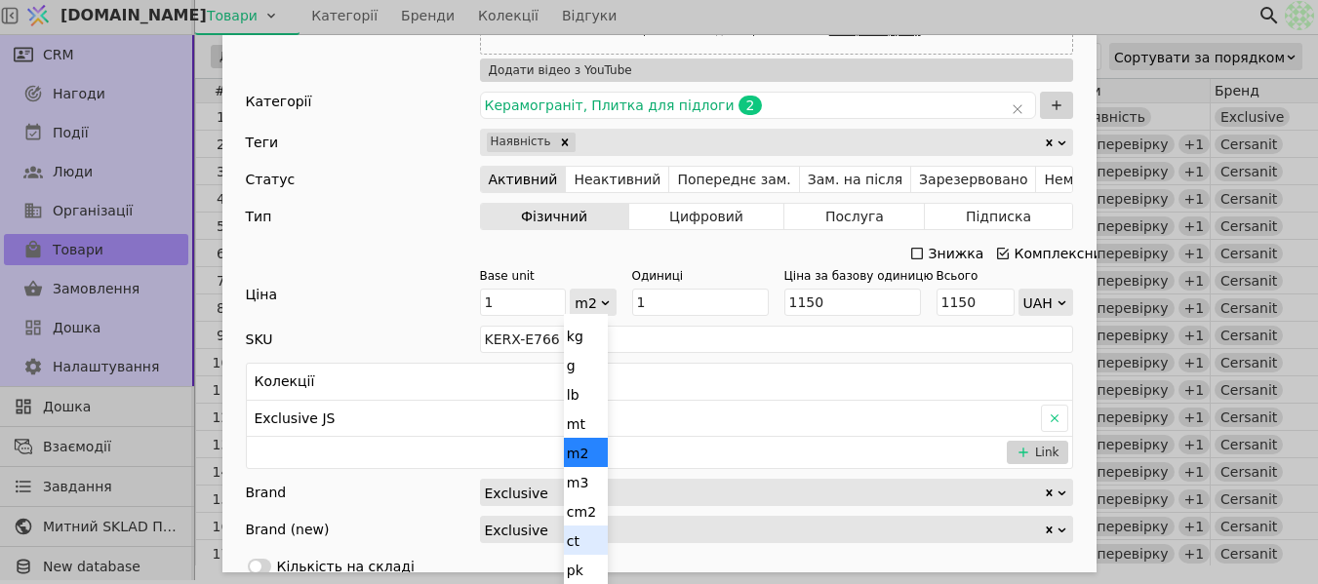 This screenshot has height=584, width=1318. What do you see at coordinates (555, 217) in the screenshot?
I see `button: Фізичний` at bounding box center [555, 217].